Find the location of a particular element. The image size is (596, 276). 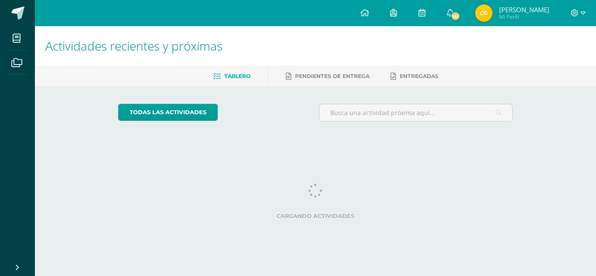

span: Tablero is located at coordinates (237, 76).